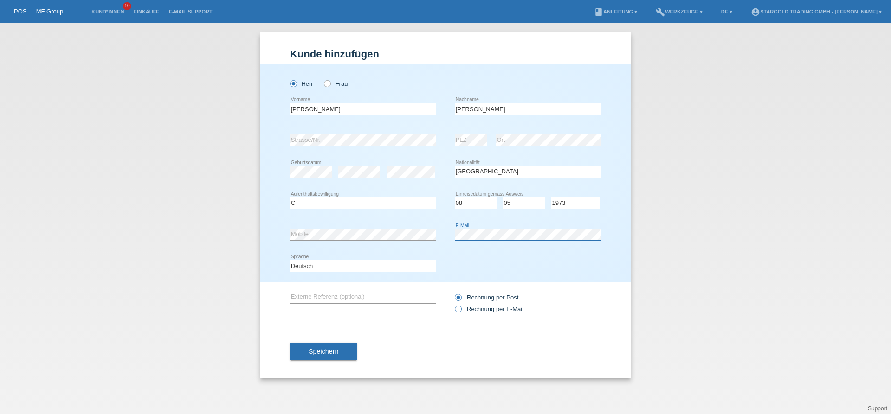 Image resolution: width=891 pixels, height=414 pixels. I want to click on label: Rechnung per Post, so click(486, 297).